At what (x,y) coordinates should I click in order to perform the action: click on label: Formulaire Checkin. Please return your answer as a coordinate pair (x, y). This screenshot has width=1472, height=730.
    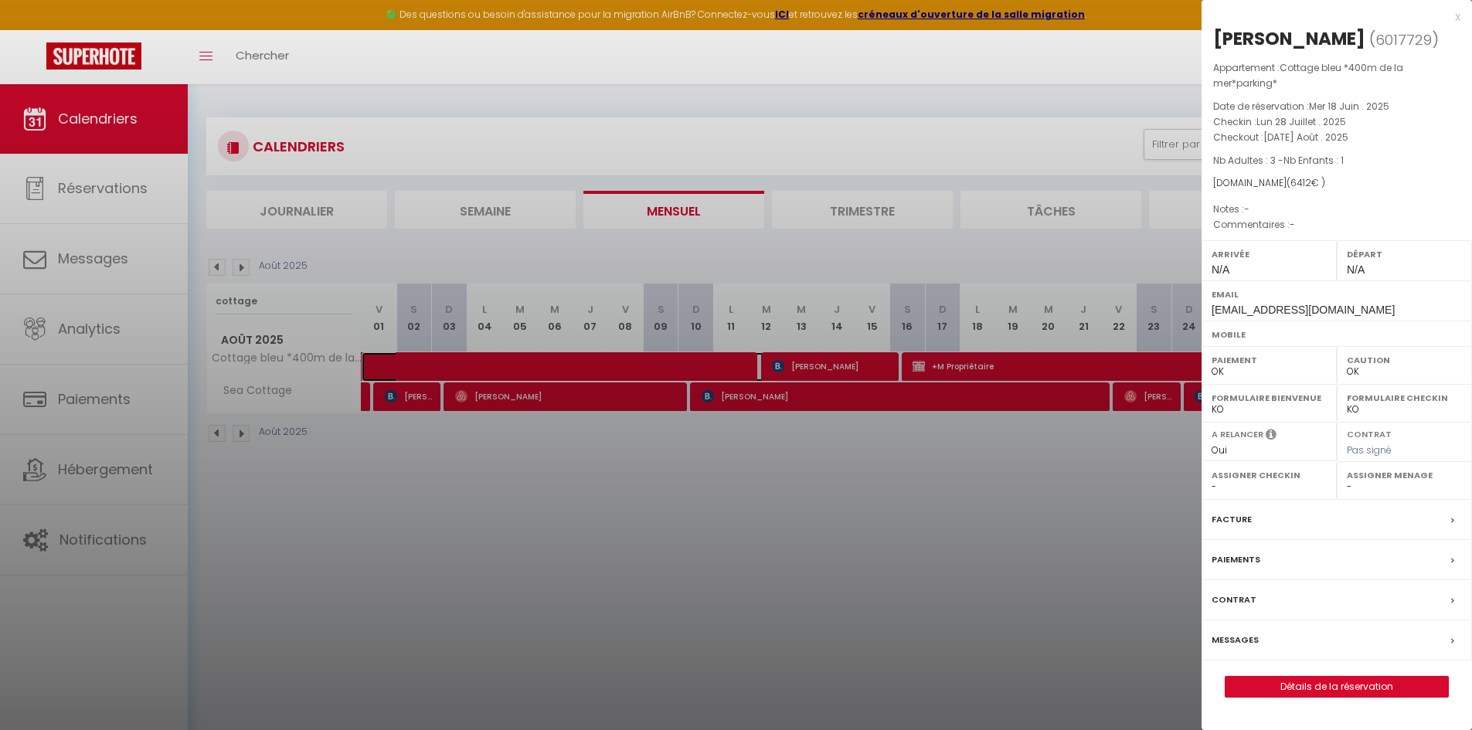
    Looking at the image, I should click on (1404, 398).